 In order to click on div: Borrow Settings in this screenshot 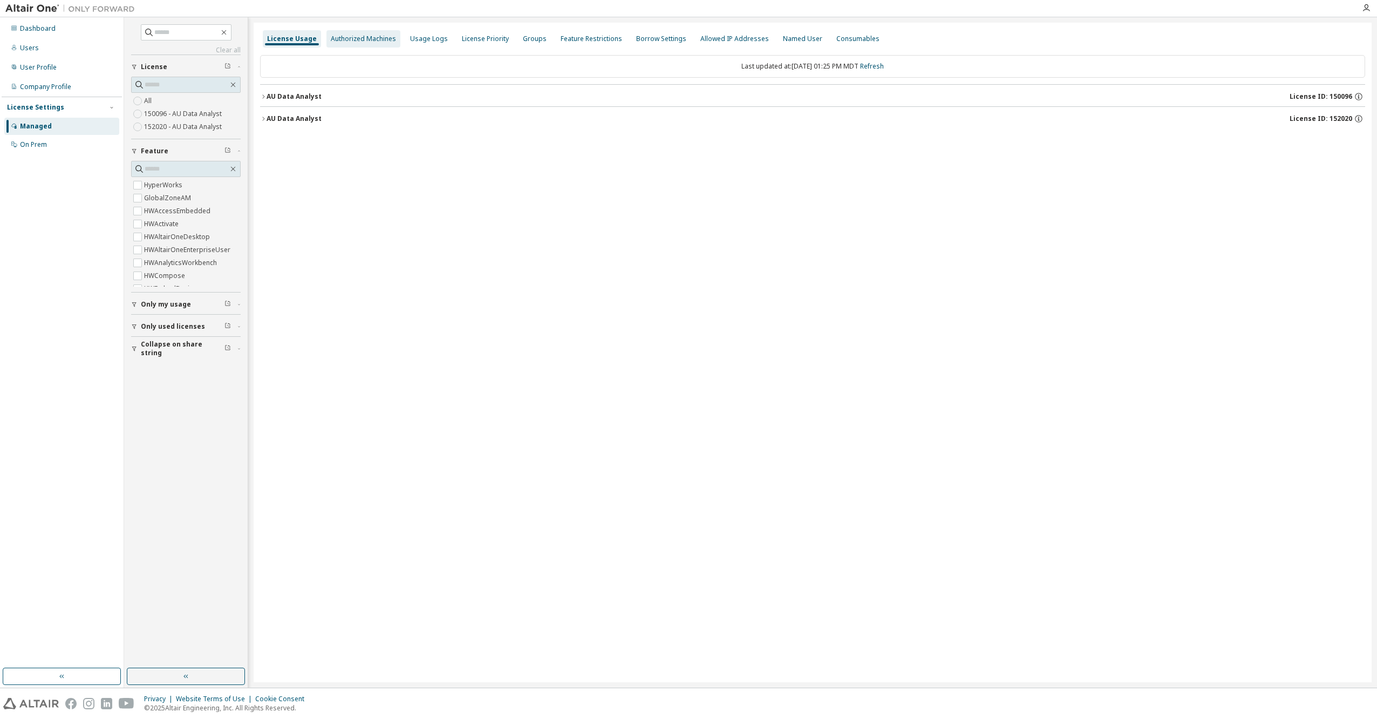, I will do `click(661, 39)`.